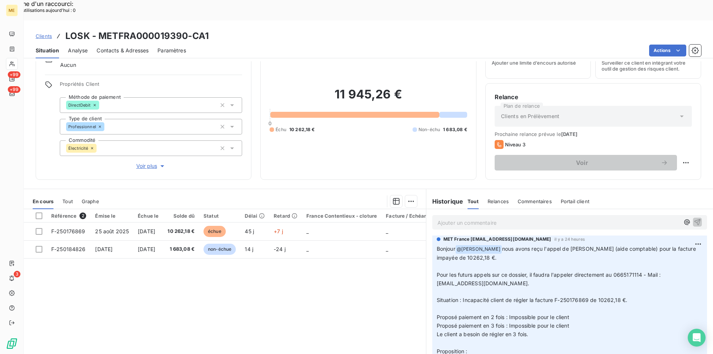  I want to click on img: Logo LeanPay, so click(12, 343).